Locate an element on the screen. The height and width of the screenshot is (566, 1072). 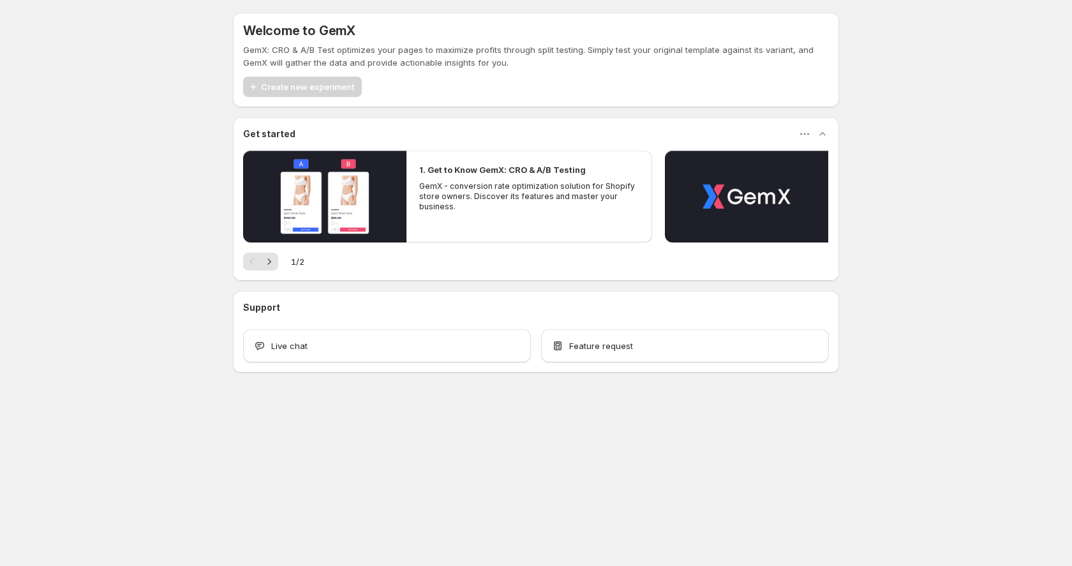
h5: Welcome to GemX is located at coordinates (299, 31).